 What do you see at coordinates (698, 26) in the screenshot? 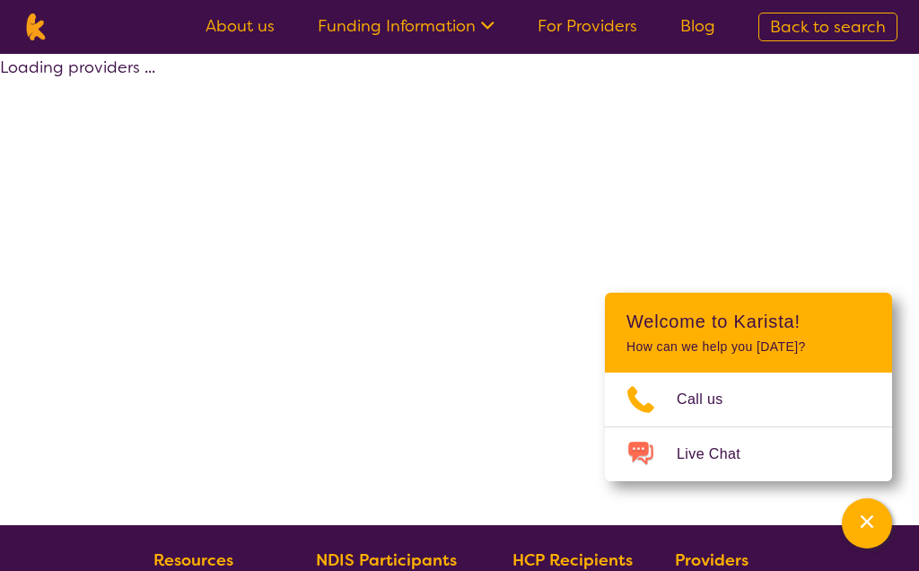
I see `a: Blog` at bounding box center [698, 26].